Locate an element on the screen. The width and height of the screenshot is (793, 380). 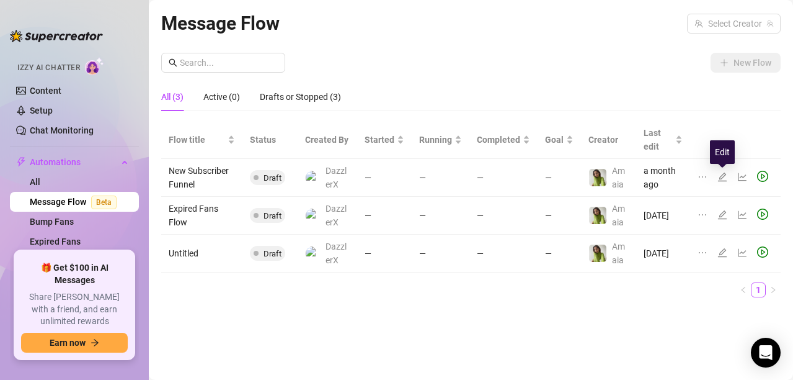
div: Drafts or Stopped (3) is located at coordinates (300, 97).